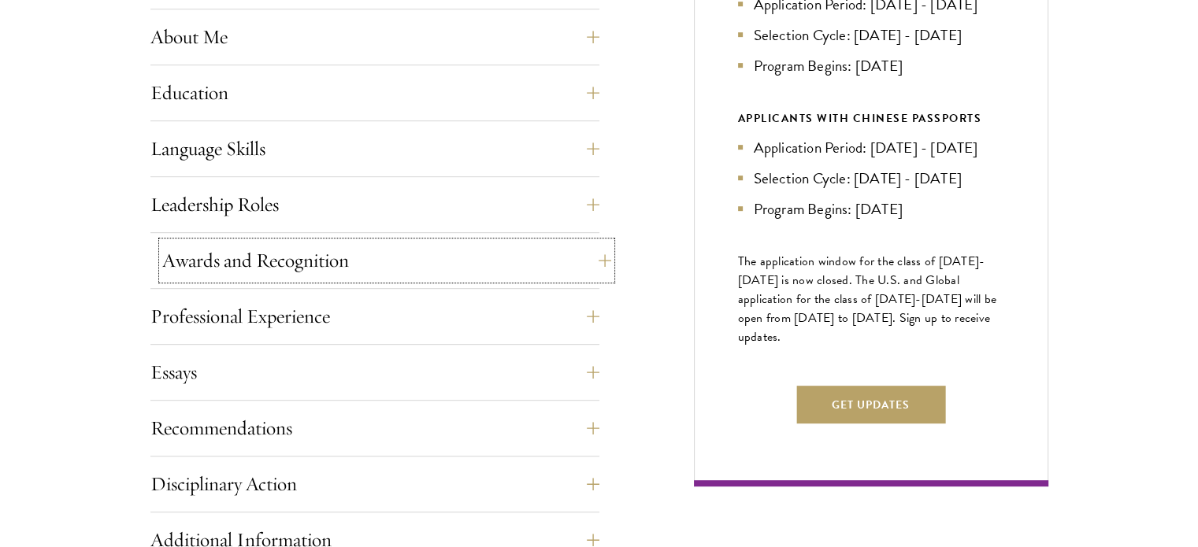  I want to click on button: Essays, so click(375, 372).